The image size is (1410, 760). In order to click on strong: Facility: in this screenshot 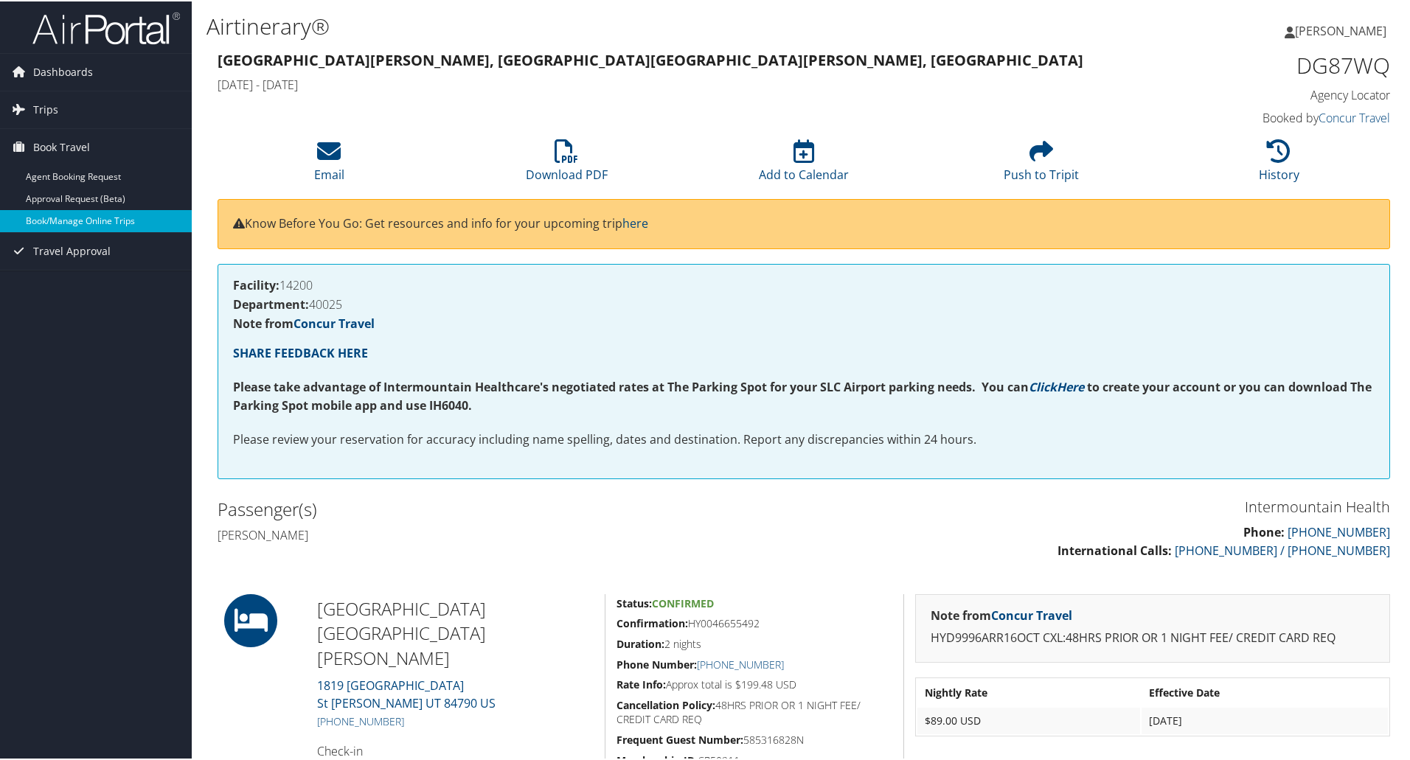, I will do `click(256, 284)`.